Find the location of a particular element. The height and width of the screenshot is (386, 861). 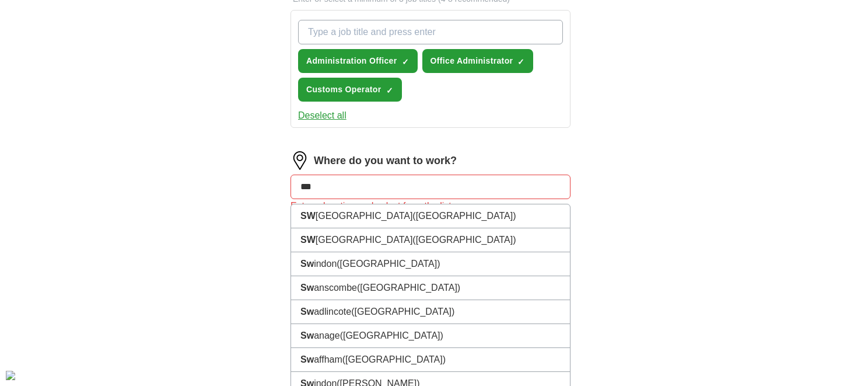

label: Where do you want to work? is located at coordinates (385, 160).